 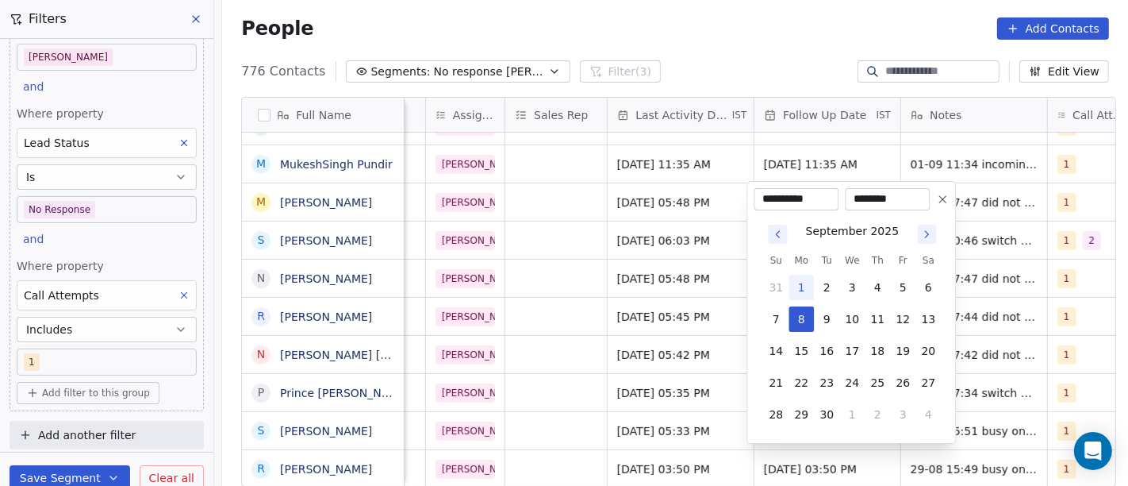 I want to click on button: 17, so click(x=852, y=351).